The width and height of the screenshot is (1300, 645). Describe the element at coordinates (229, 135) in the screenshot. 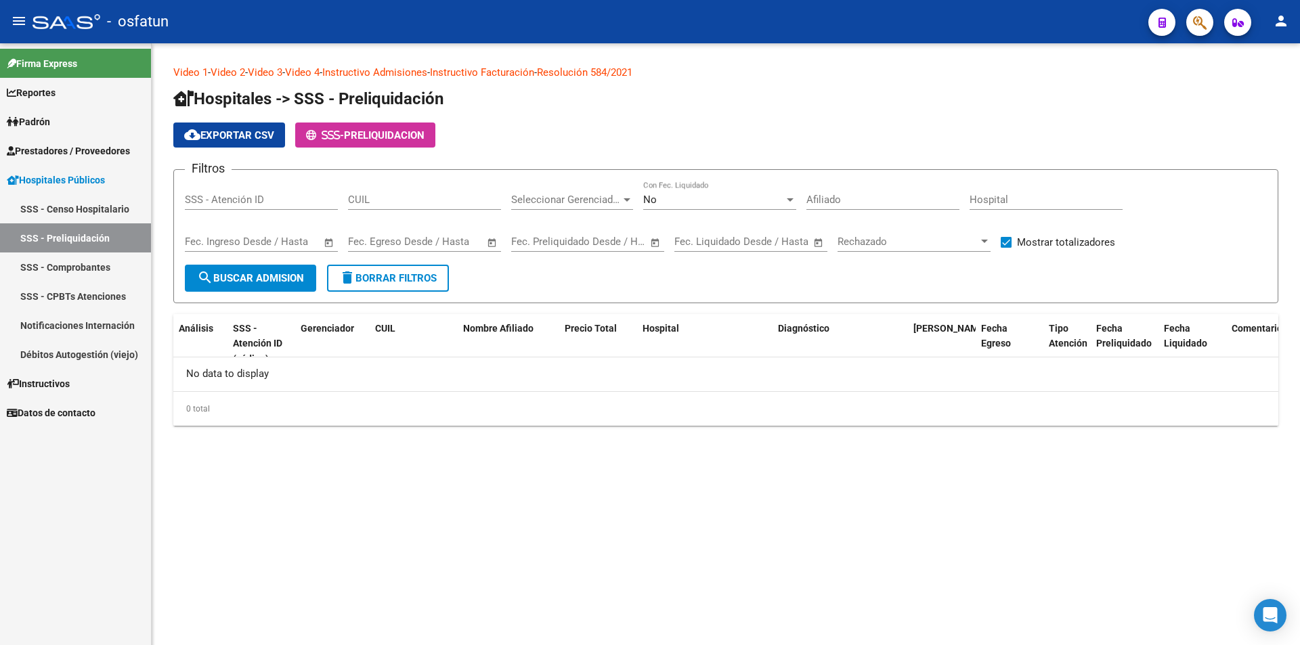

I see `button: Exportar CSV` at that location.